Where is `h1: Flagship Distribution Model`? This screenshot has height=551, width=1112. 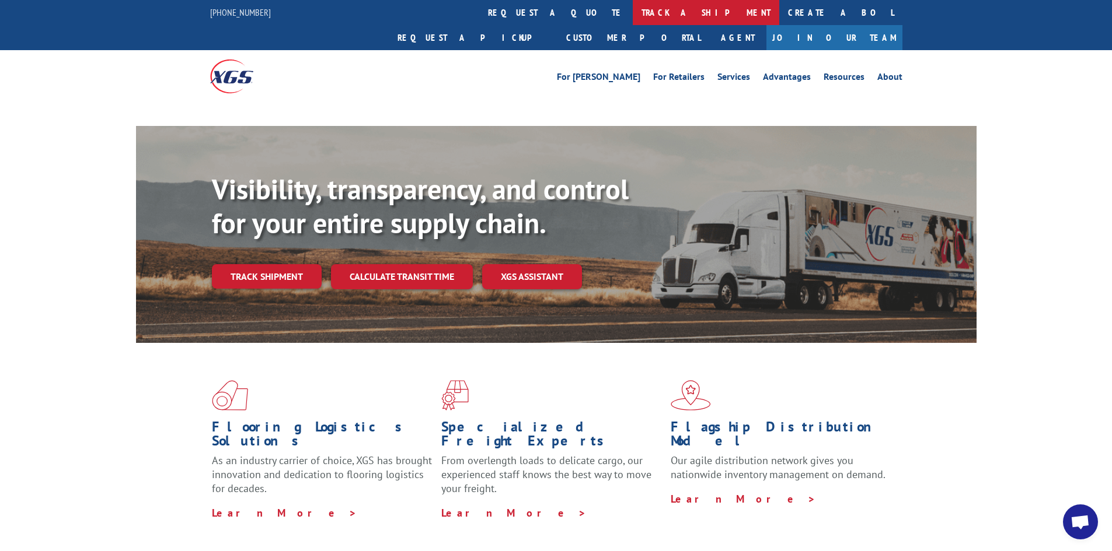 h1: Flagship Distribution Model is located at coordinates (781, 437).